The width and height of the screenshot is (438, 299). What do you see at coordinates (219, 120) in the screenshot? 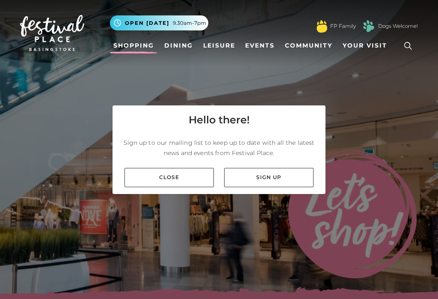
I see `h4: Hello there!` at bounding box center [219, 120].